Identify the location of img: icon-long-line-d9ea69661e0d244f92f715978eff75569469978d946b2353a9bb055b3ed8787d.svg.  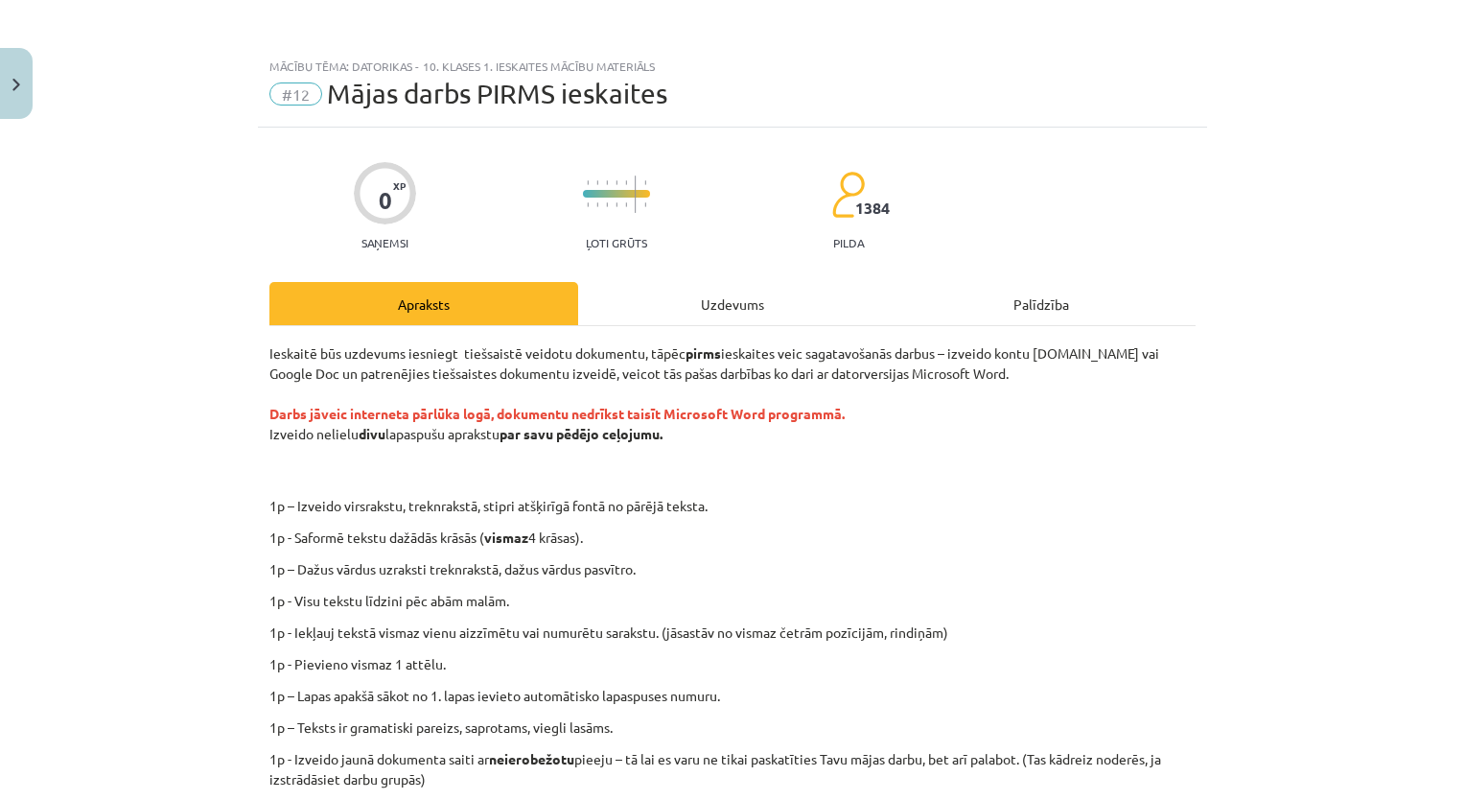
(636, 194).